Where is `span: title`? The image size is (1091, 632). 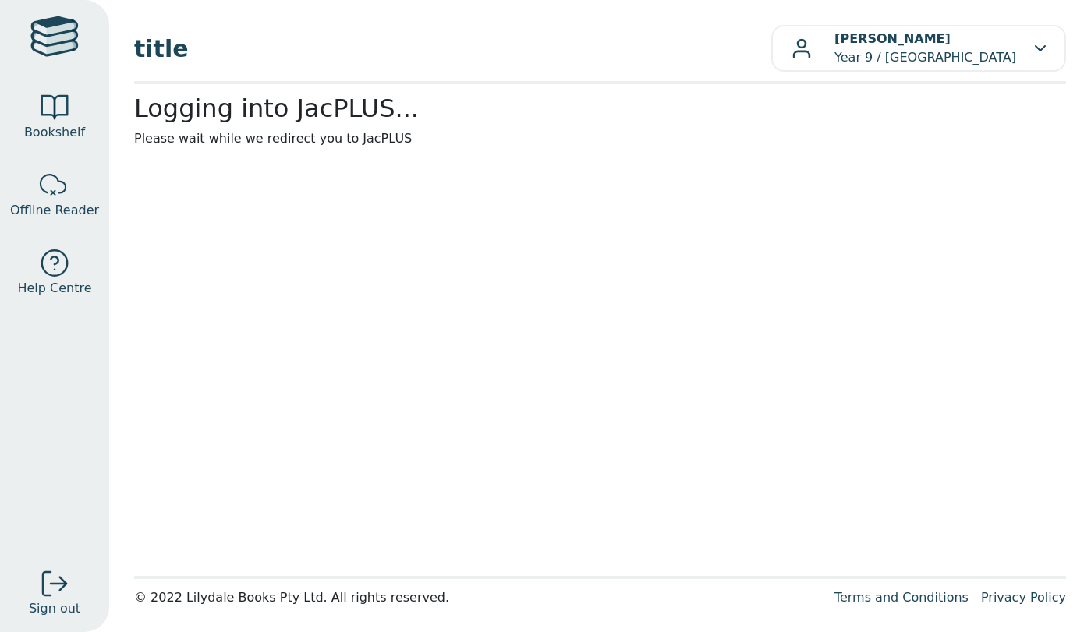
span: title is located at coordinates (452, 48).